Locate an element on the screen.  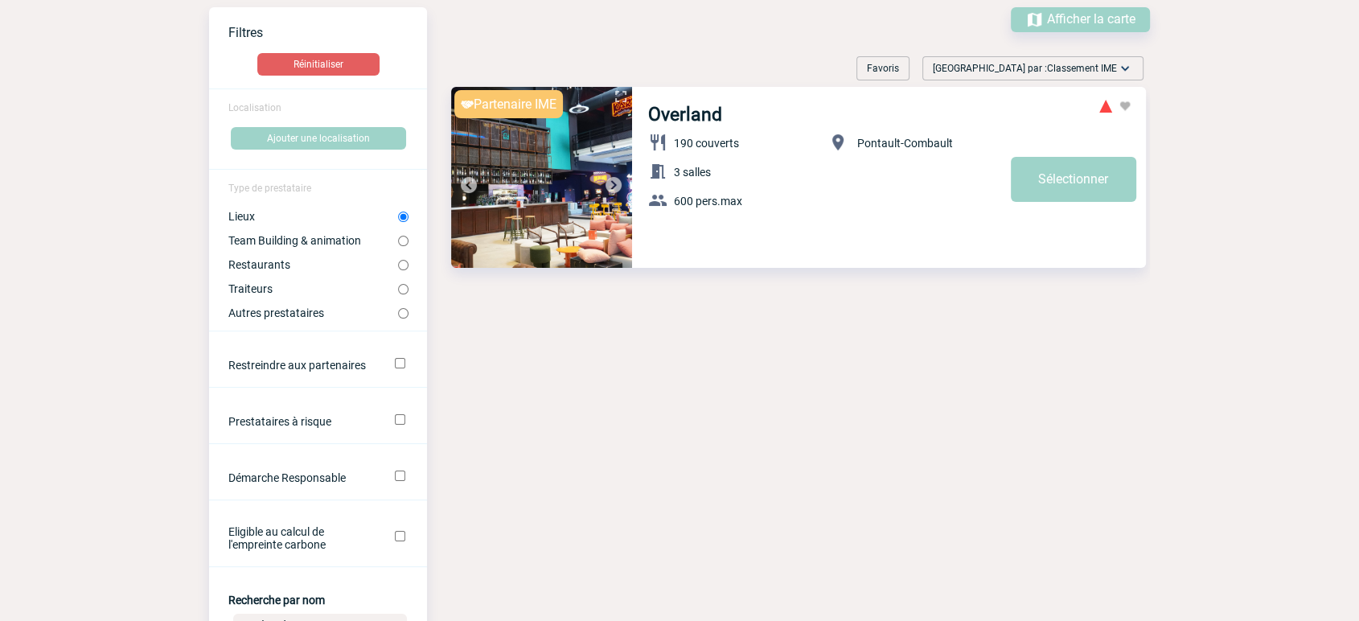
img: baseline_restaurant_white_24dp-b.png is located at coordinates (658, 142).